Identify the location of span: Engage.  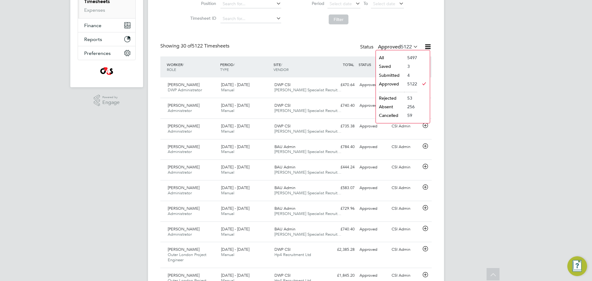
(111, 102).